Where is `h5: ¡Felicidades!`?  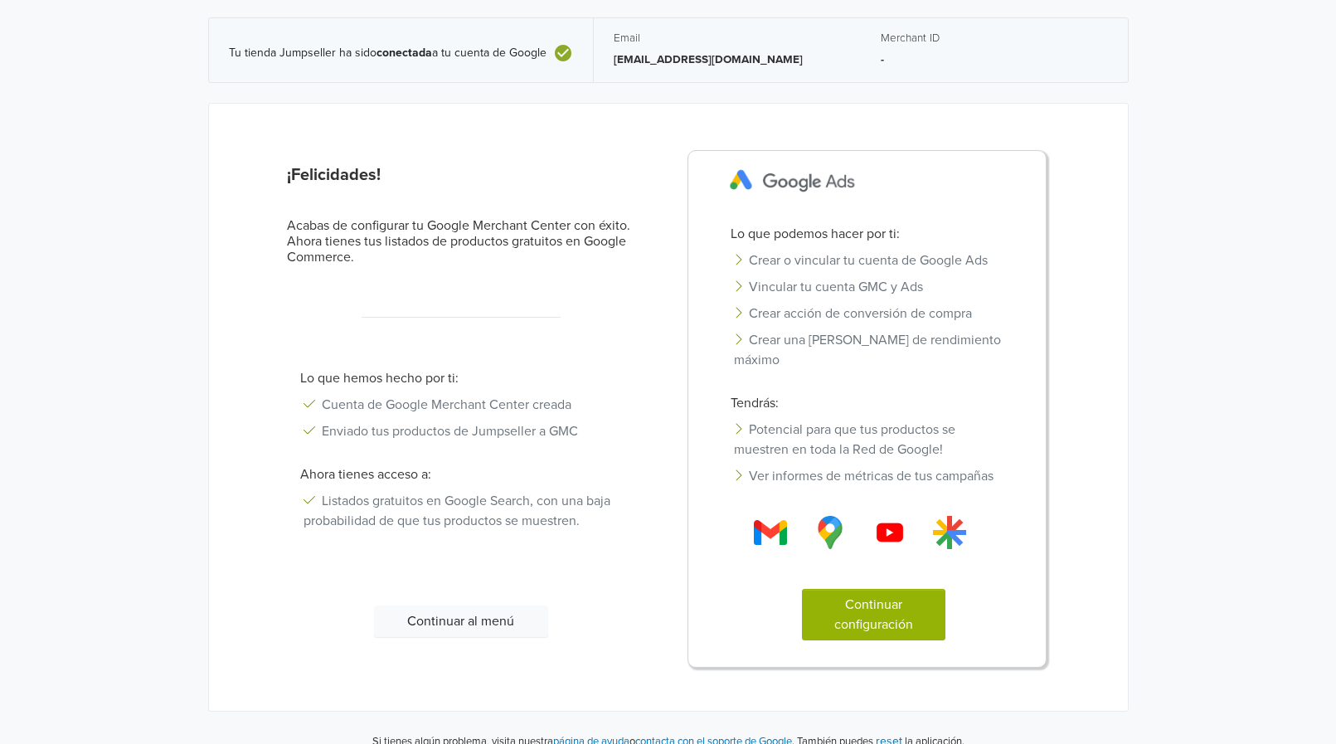 h5: ¡Felicidades! is located at coordinates (461, 175).